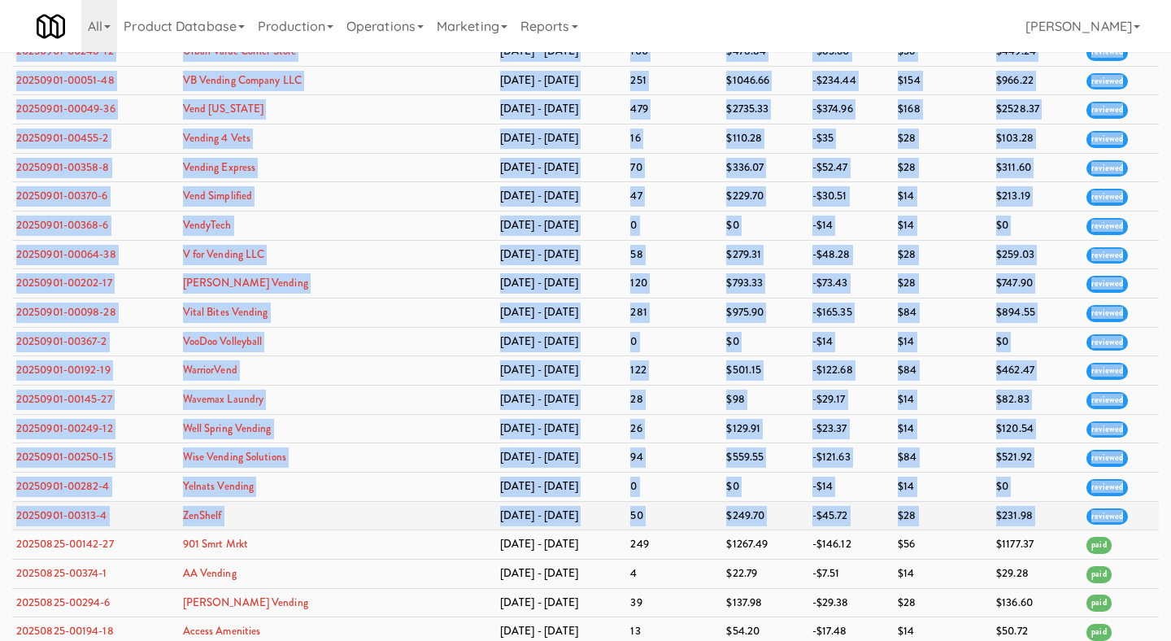 This screenshot has height=641, width=1171. What do you see at coordinates (65, 630) in the screenshot?
I see `a: 20250825-00194-18` at bounding box center [65, 630].